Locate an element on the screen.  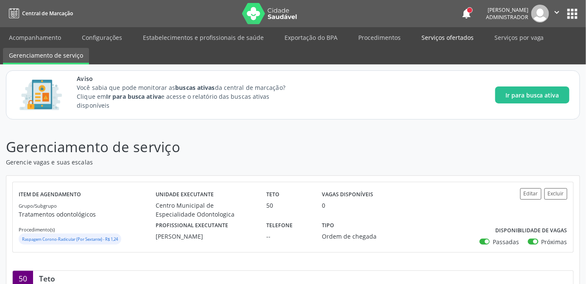
label: Telefone is located at coordinates (279, 225).